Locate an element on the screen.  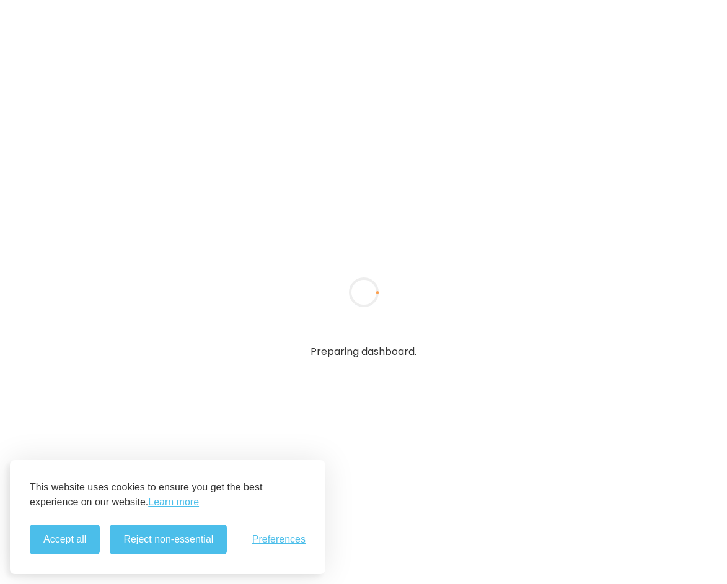
div: Preparing dashboard. is located at coordinates (363, 352).